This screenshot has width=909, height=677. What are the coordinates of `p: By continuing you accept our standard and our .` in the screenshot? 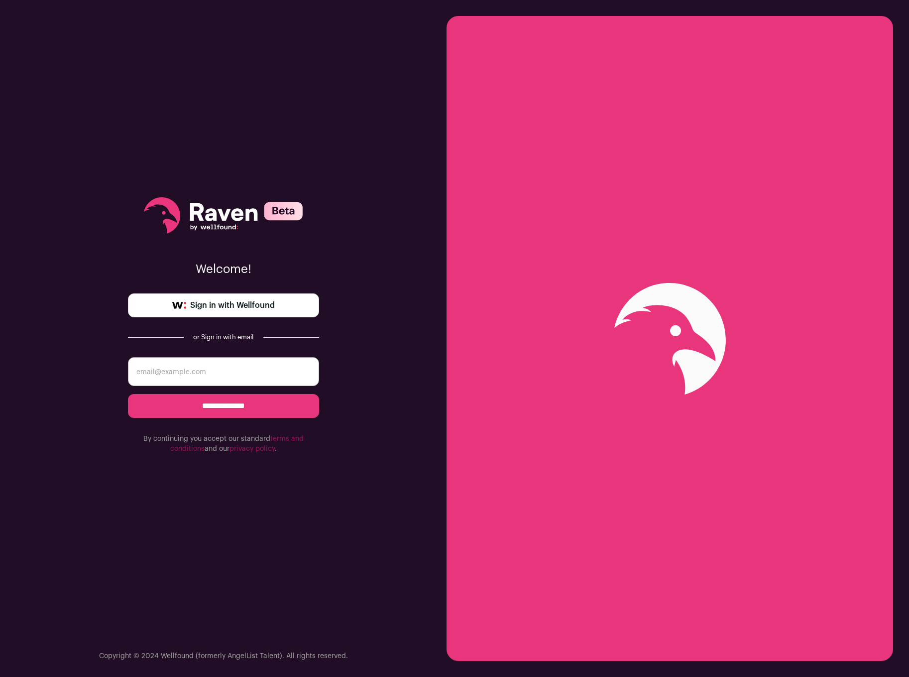 It's located at (224, 444).